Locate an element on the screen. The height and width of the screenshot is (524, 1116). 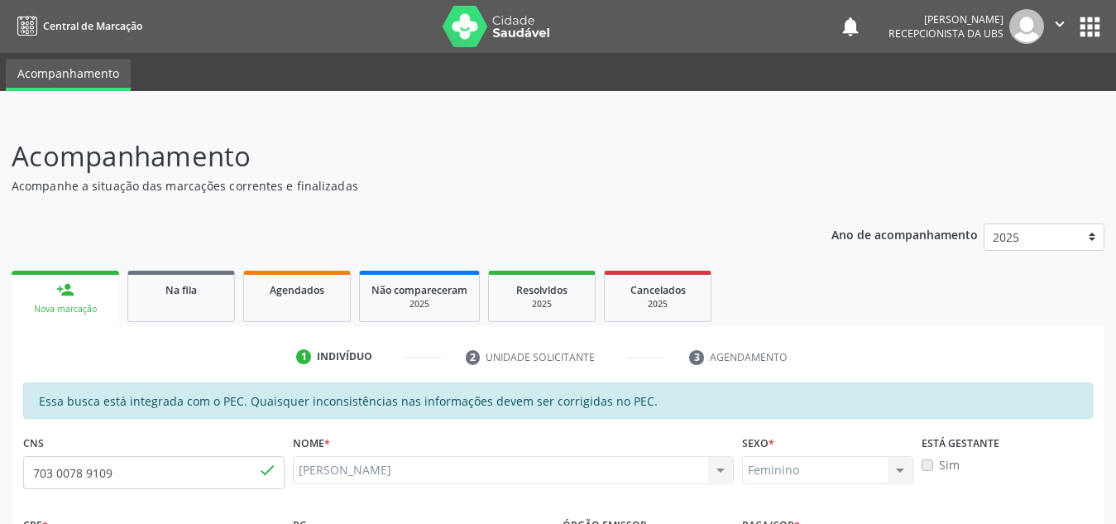
span: Não compareceram is located at coordinates (419, 289).